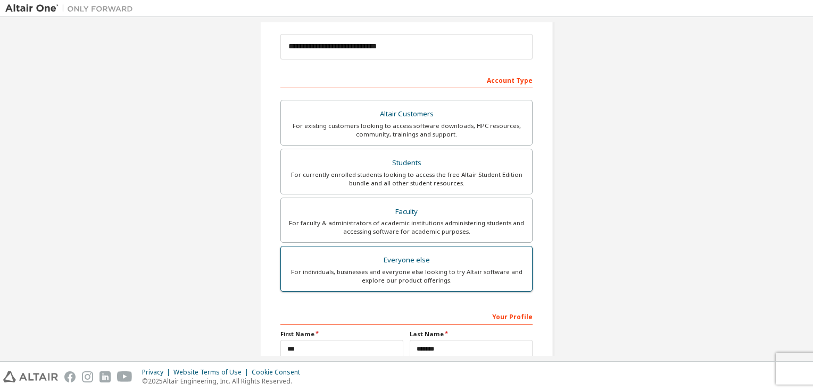 Image resolution: width=813 pixels, height=392 pixels. Describe the element at coordinates (30, 377) in the screenshot. I see `img: altair_logo.svg` at that location.